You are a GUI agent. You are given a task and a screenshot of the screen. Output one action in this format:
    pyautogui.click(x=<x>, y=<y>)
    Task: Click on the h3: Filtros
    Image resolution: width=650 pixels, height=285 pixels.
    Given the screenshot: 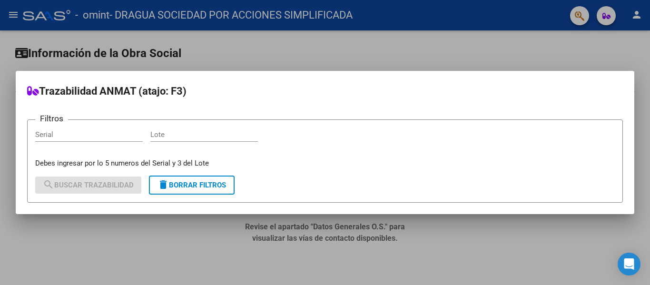 What is the action you would take?
    pyautogui.click(x=51, y=119)
    